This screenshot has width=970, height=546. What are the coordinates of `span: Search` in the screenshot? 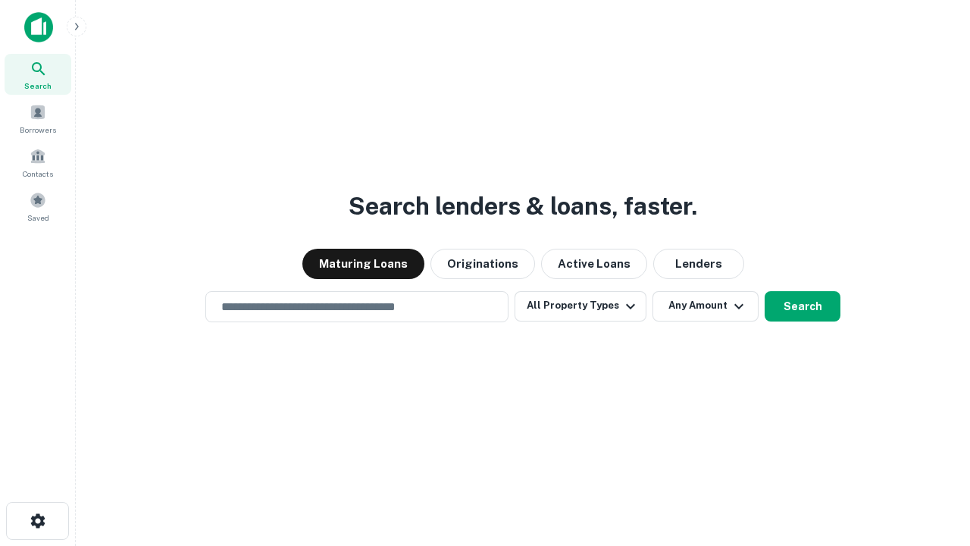 It's located at (38, 86).